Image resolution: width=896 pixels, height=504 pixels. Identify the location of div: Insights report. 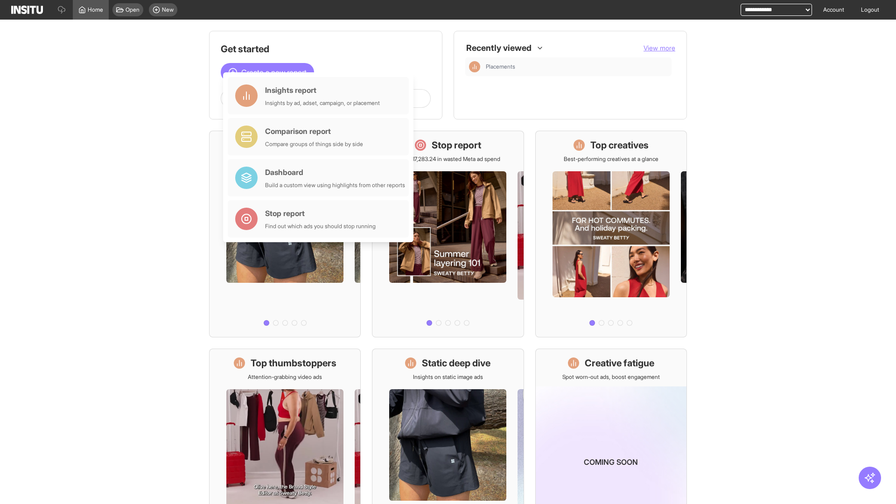
(323, 90).